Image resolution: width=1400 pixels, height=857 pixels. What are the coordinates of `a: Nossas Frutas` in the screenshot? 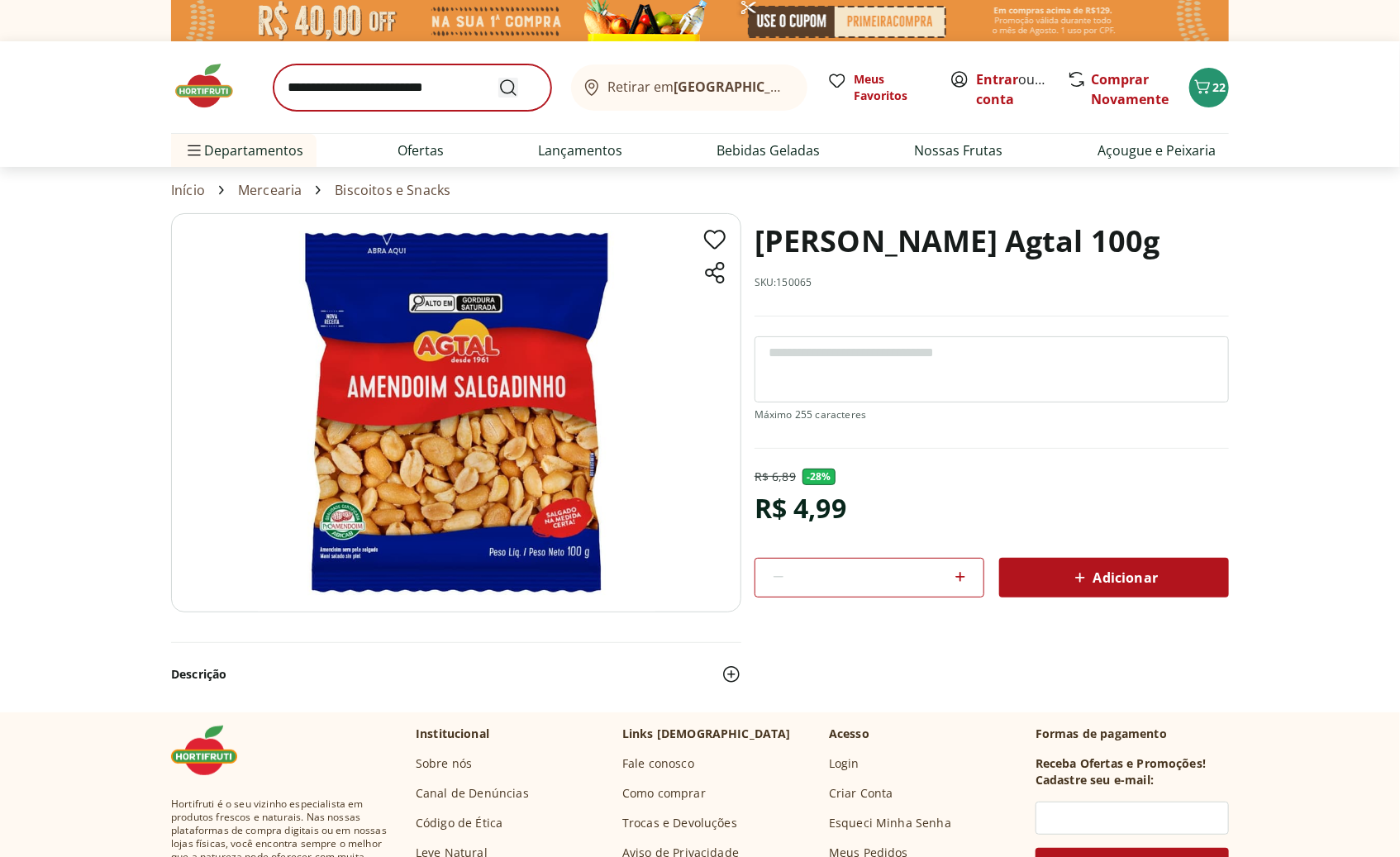 It's located at (959, 151).